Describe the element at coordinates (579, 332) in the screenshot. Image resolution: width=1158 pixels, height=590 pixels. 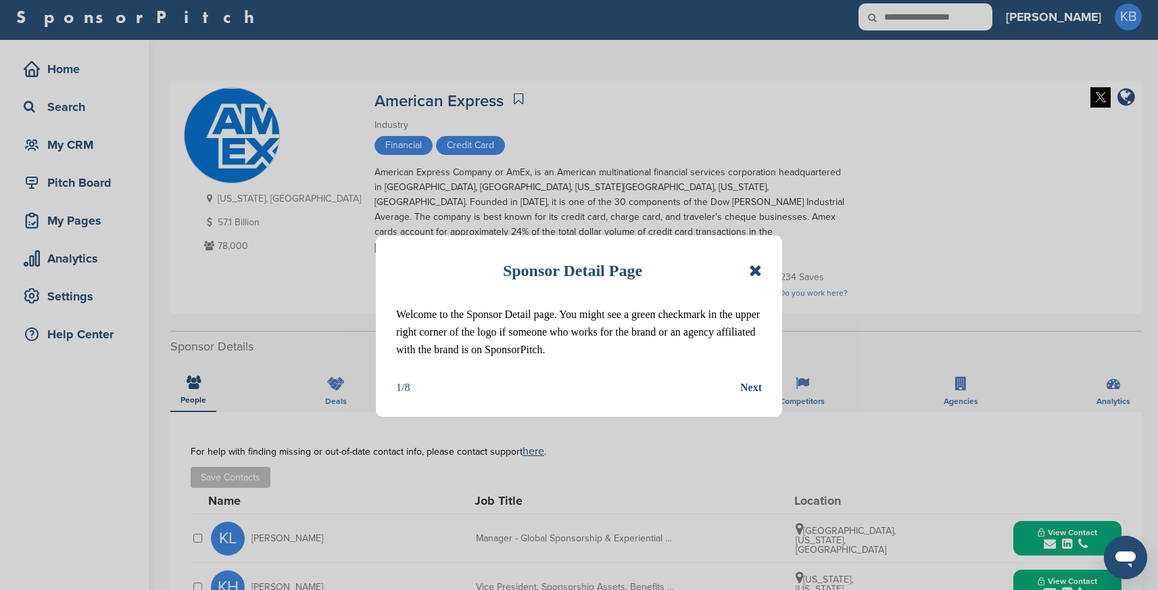
I see `p: Welcome to the Sponsor Detail page. You might see a green checkmark in the upper right corner of ...` at that location.